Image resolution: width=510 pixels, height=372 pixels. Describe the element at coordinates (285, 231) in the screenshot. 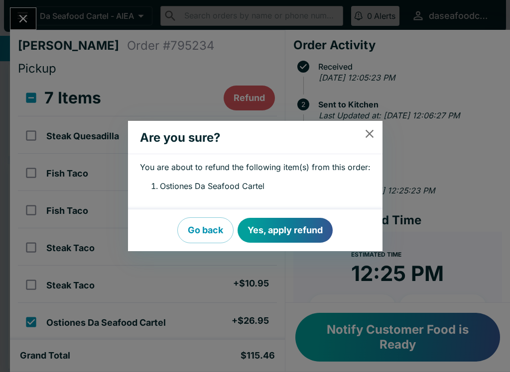

I see `button: Yes, apply refund` at that location.